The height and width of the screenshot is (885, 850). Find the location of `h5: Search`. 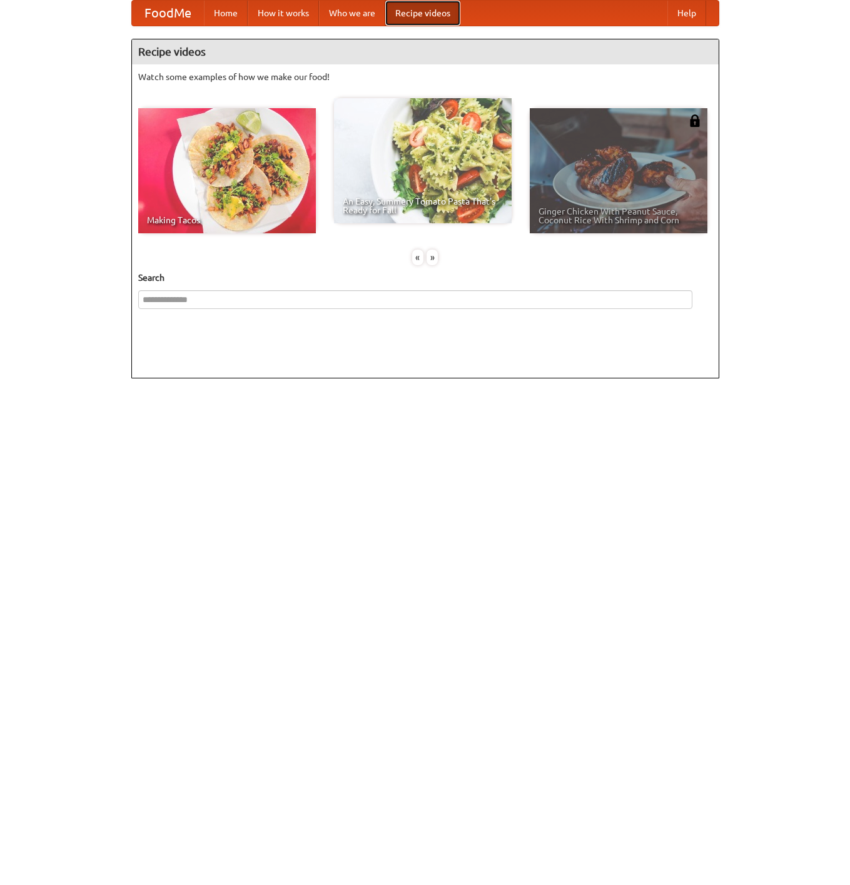

h5: Search is located at coordinates (425, 278).